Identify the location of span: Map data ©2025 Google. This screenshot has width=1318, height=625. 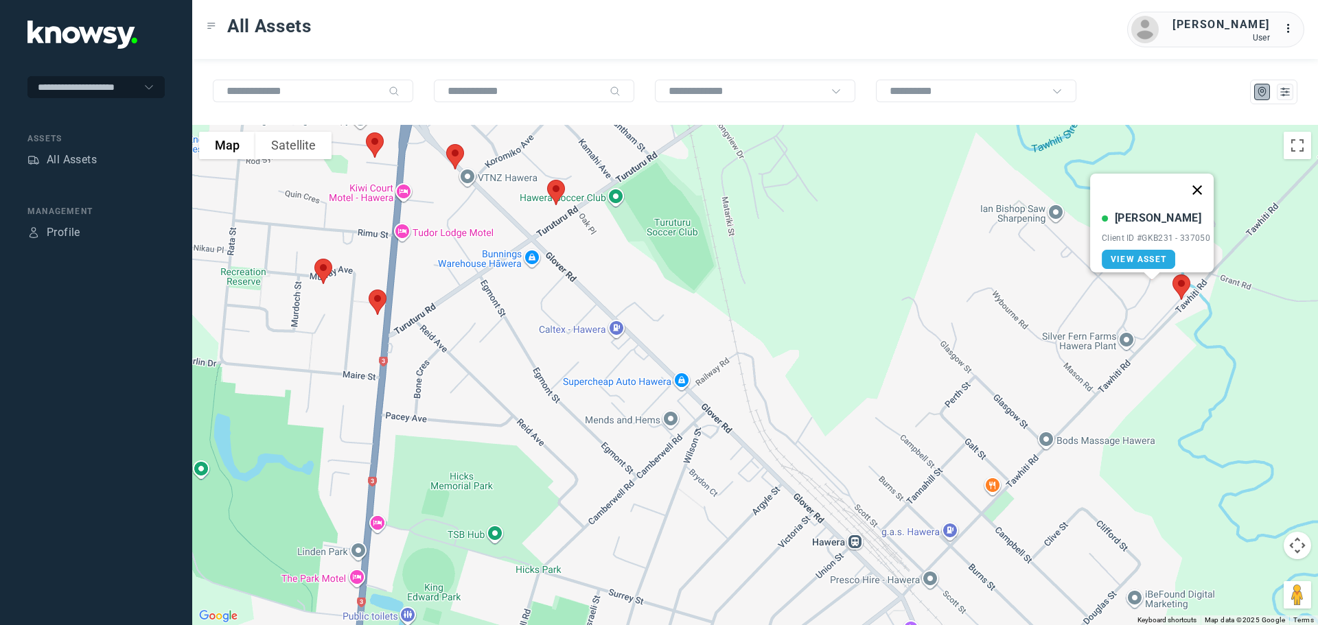
(1244, 620).